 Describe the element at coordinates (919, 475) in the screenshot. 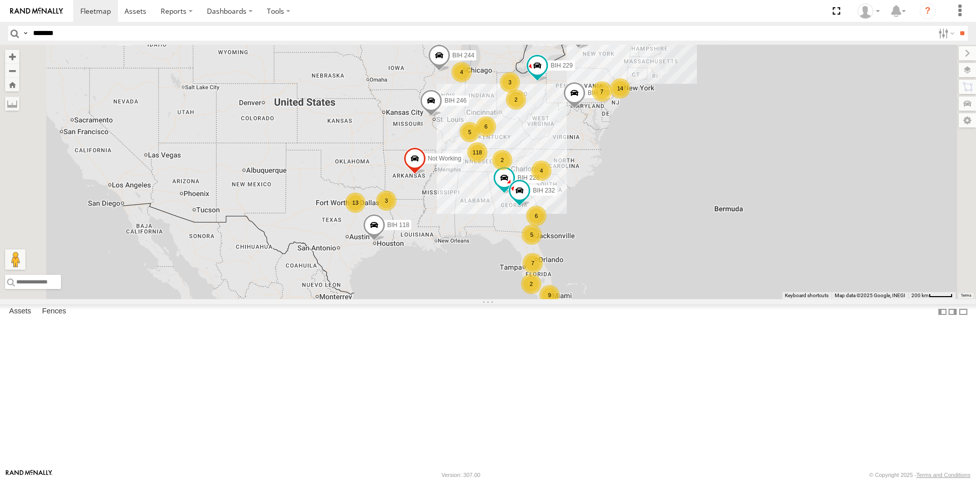

I see `div: © Copyright 2025 -` at that location.